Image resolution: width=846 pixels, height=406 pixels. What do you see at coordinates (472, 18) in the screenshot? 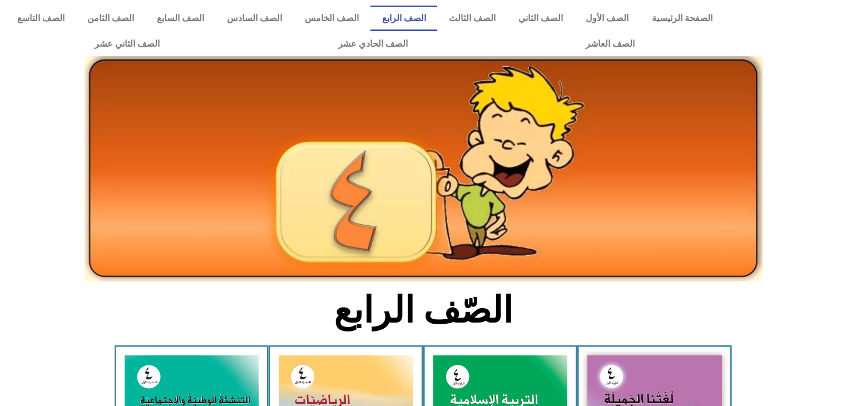
I see `a: الصف الثالث` at bounding box center [472, 18].